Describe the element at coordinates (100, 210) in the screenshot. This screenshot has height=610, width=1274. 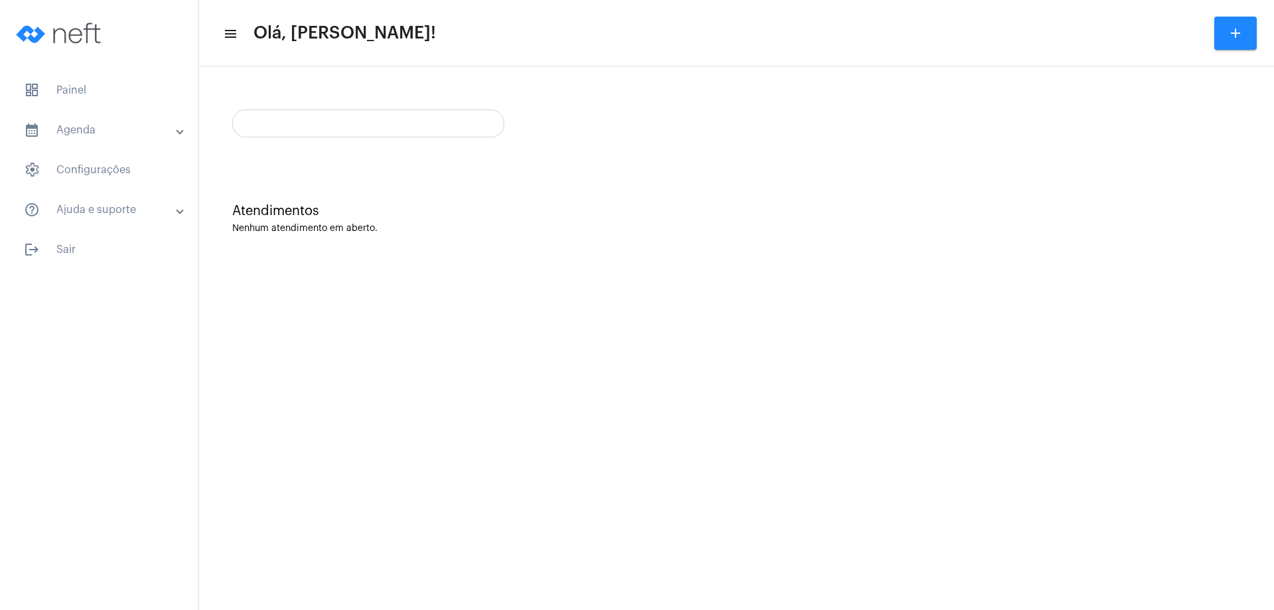
I see `mat-panel-title: Ajuda e suporte` at that location.